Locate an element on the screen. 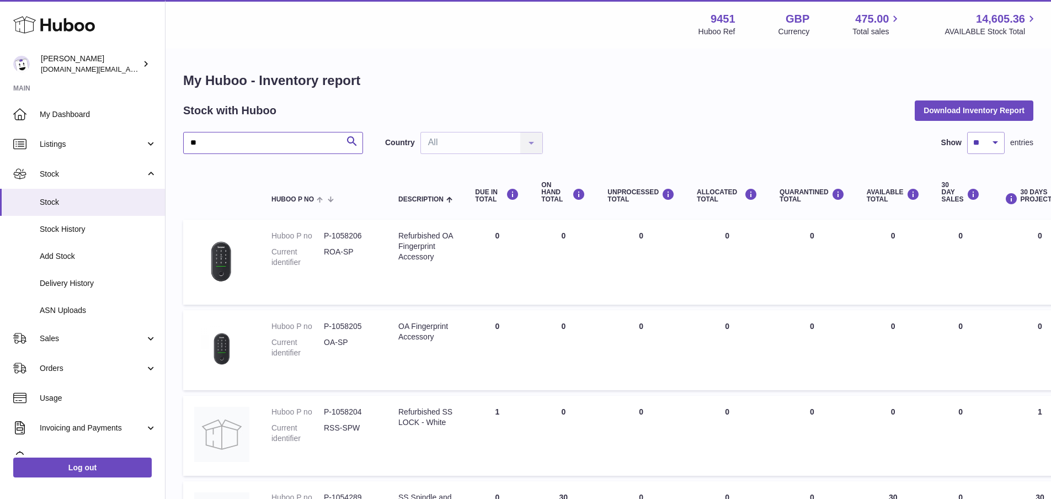  span: Listings is located at coordinates (92, 144).